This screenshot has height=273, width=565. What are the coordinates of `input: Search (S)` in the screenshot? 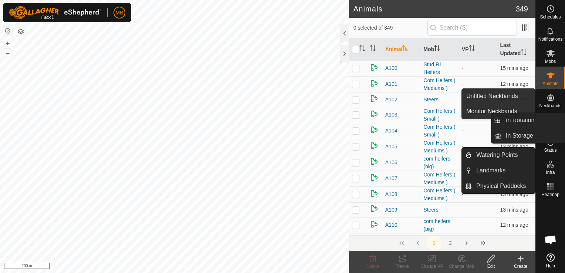 It's located at (472, 28).